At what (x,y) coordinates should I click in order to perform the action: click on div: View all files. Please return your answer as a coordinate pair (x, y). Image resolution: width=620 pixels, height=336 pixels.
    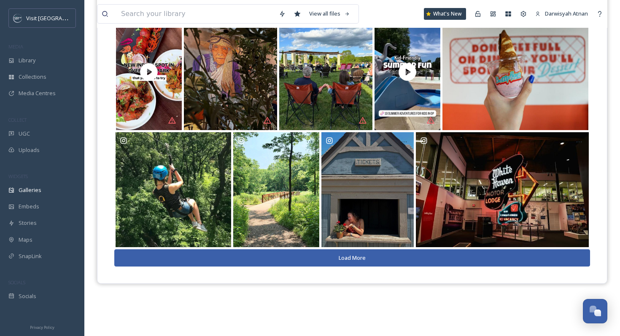
    Looking at the image, I should click on (329, 13).